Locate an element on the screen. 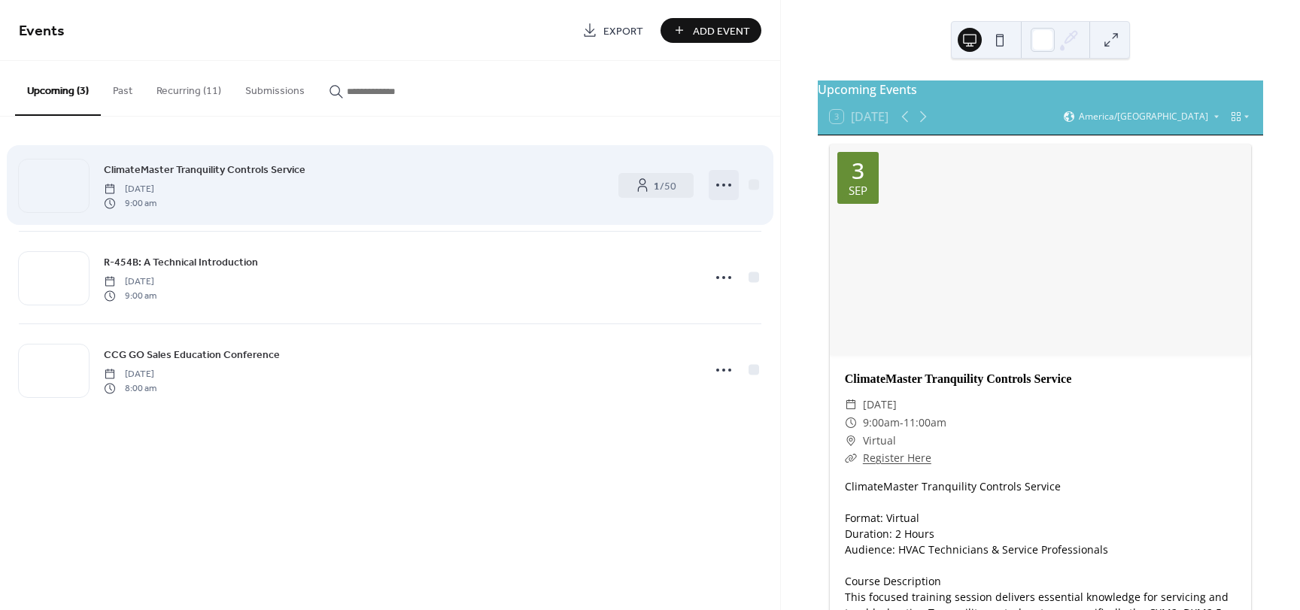 This screenshot has height=610, width=1300. button: Past is located at coordinates (123, 87).